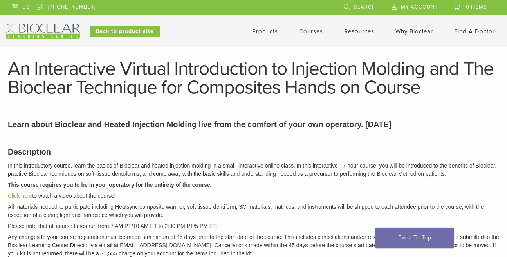 The height and width of the screenshot is (257, 507). Describe the element at coordinates (311, 31) in the screenshot. I see `a: Courses` at that location.